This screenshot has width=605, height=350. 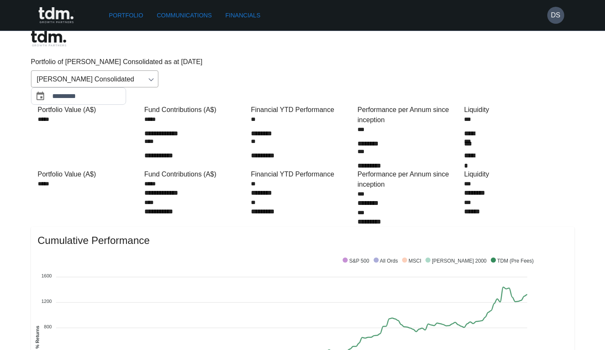 I want to click on span: All Ords, so click(x=386, y=261).